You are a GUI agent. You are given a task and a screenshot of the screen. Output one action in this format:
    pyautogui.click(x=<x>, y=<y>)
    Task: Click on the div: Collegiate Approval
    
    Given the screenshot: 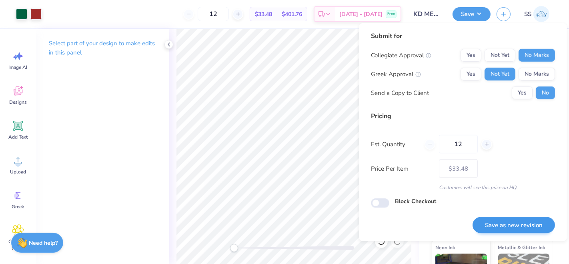 What is the action you would take?
    pyautogui.click(x=401, y=55)
    